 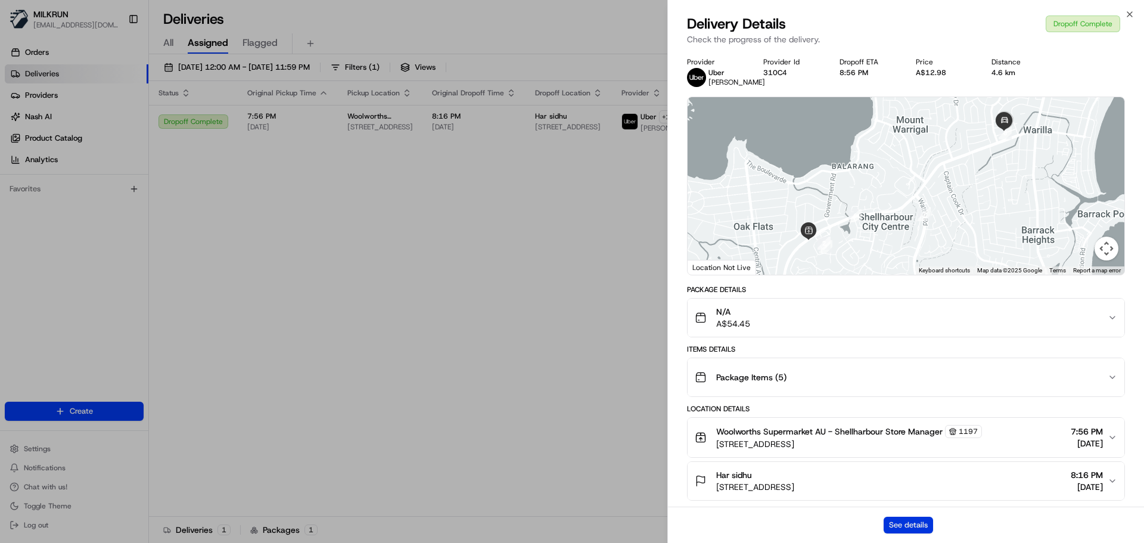 I want to click on span: Har sidhu, so click(x=734, y=475).